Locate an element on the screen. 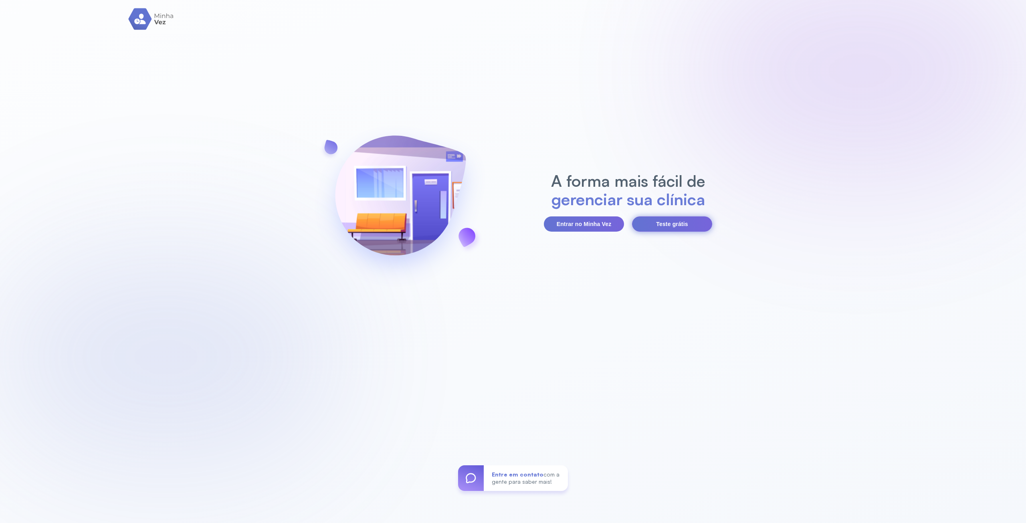 Image resolution: width=1026 pixels, height=523 pixels. button: Teste grátis is located at coordinates (672, 224).